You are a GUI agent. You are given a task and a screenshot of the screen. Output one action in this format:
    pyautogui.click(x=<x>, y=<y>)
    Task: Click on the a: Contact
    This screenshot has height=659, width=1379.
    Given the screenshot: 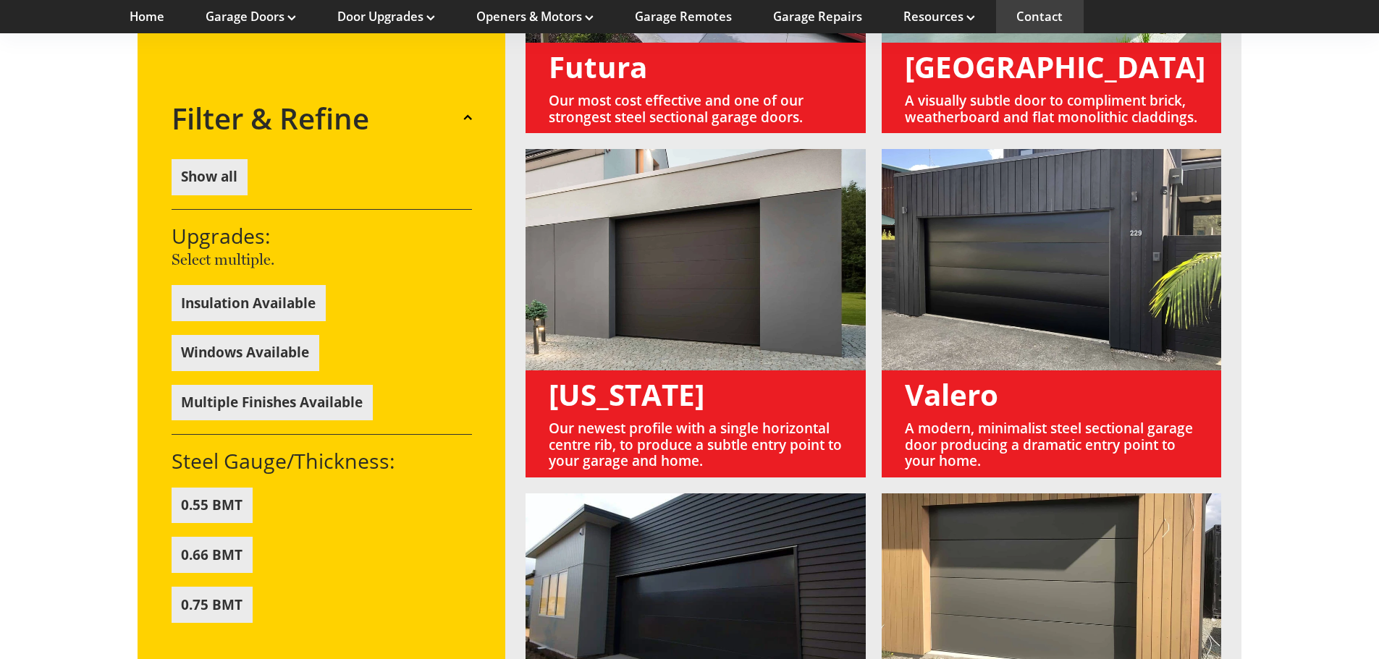 What is the action you would take?
    pyautogui.click(x=1039, y=17)
    